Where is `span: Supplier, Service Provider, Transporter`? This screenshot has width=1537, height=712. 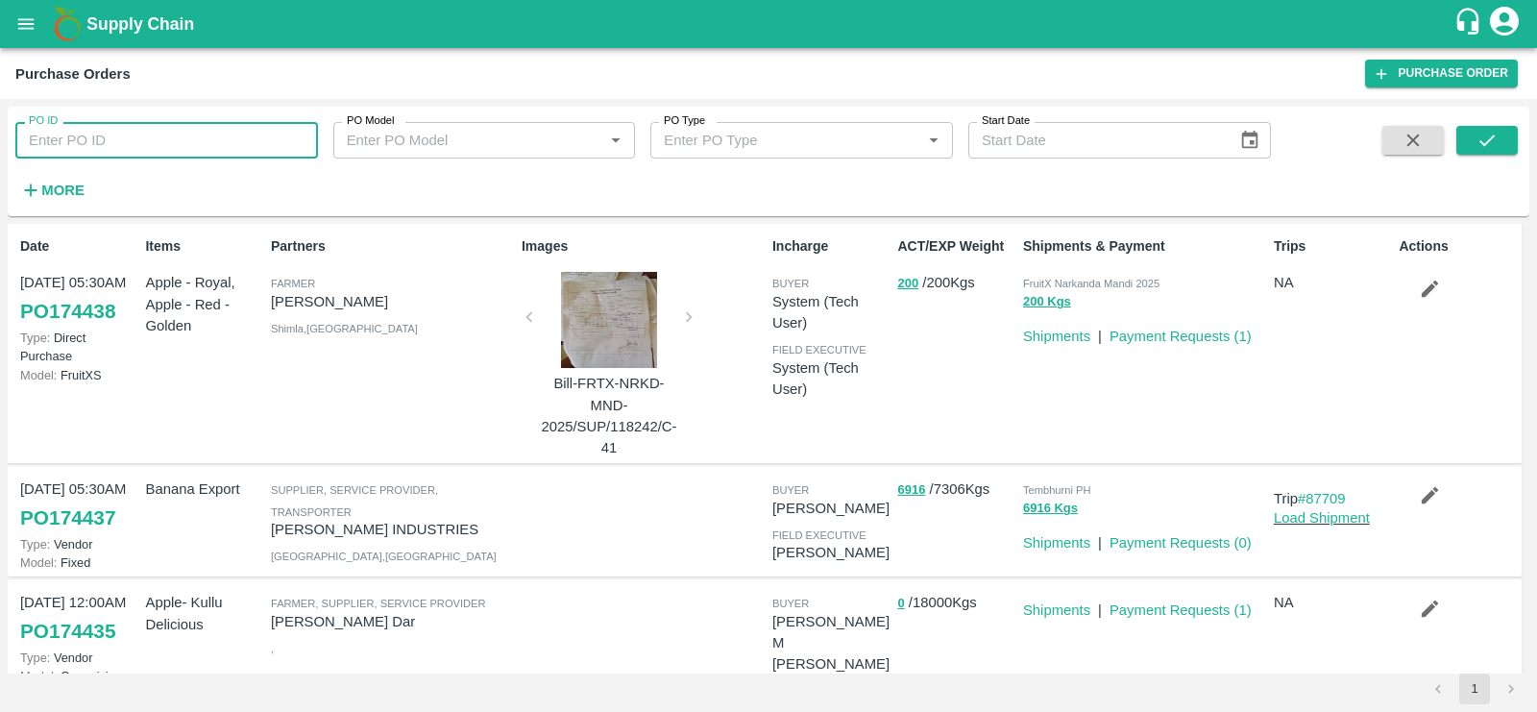 span: Supplier, Service Provider, Transporter is located at coordinates (355, 501).